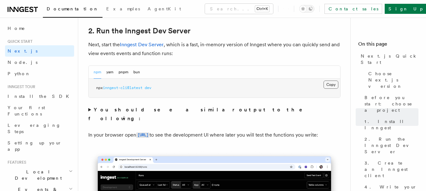  I want to click on button: Toggle dark mode, so click(307, 9).